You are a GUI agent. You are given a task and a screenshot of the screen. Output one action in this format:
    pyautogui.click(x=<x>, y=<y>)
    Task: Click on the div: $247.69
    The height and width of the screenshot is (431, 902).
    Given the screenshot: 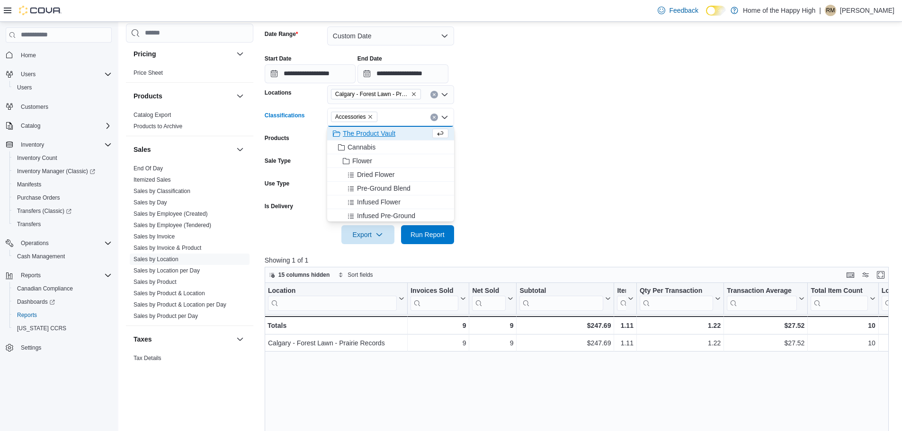 What is the action you would take?
    pyautogui.click(x=565, y=326)
    